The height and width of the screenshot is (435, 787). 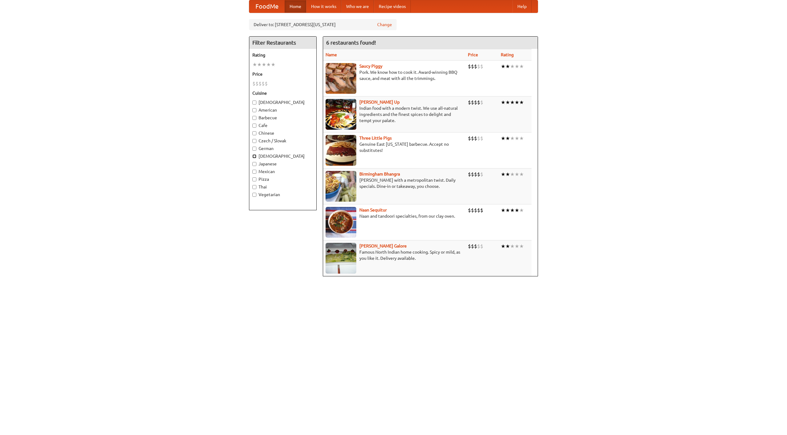 What do you see at coordinates (341, 222) in the screenshot?
I see `img: naansequitur.jpg` at bounding box center [341, 222].